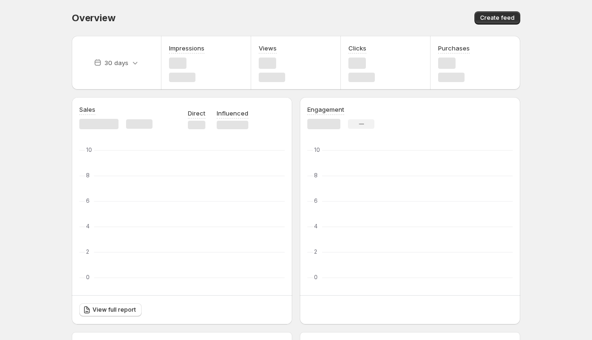  I want to click on button: Create feed, so click(497, 18).